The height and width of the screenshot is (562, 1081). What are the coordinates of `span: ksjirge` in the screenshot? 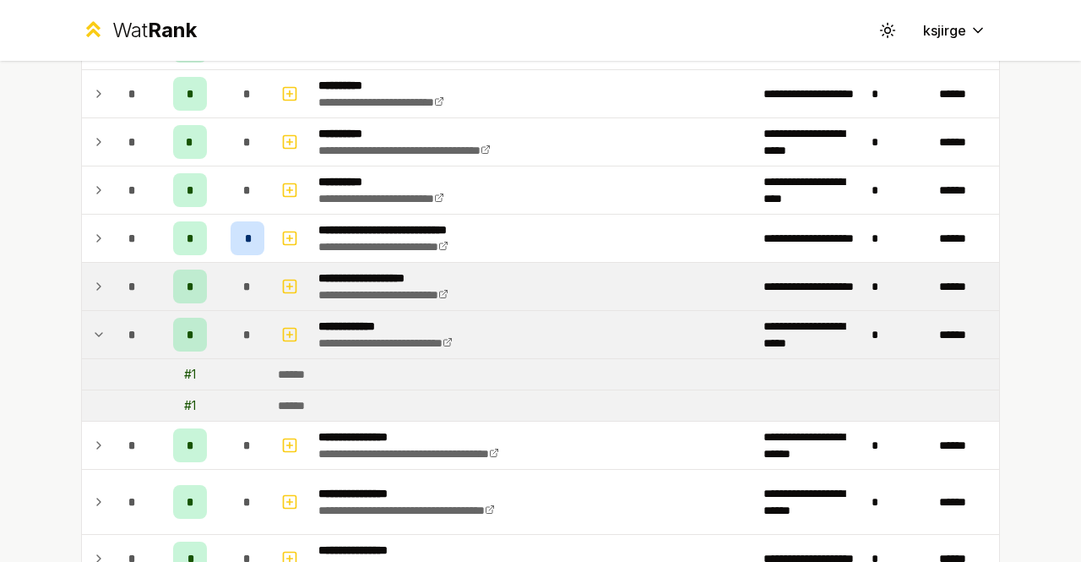 It's located at (944, 30).